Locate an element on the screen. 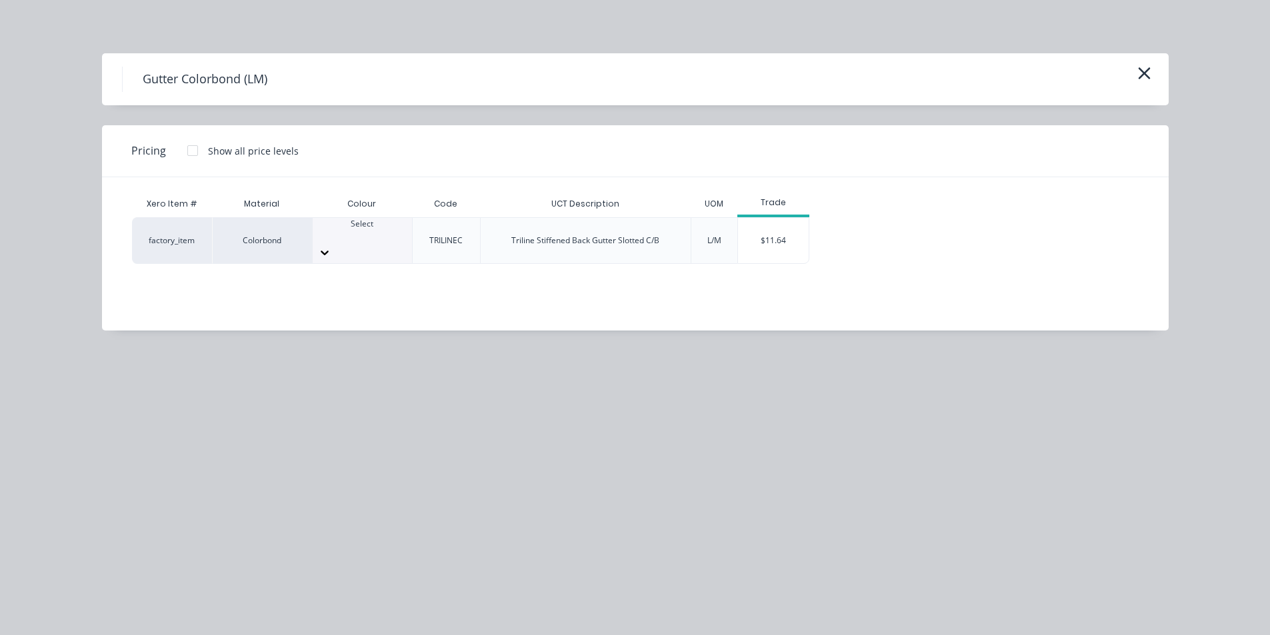 The image size is (1270, 635). div: Xero Item # is located at coordinates (172, 204).